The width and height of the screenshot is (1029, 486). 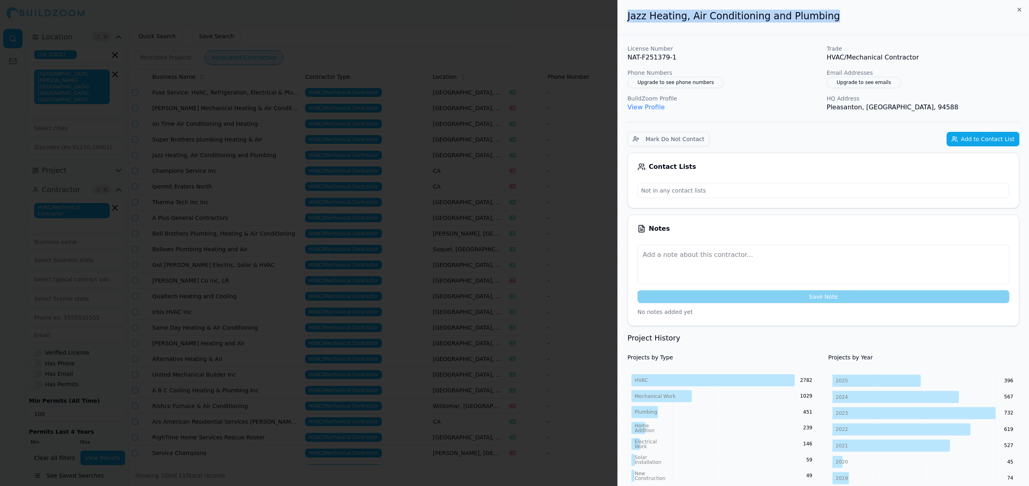 I want to click on text: 49, so click(x=809, y=475).